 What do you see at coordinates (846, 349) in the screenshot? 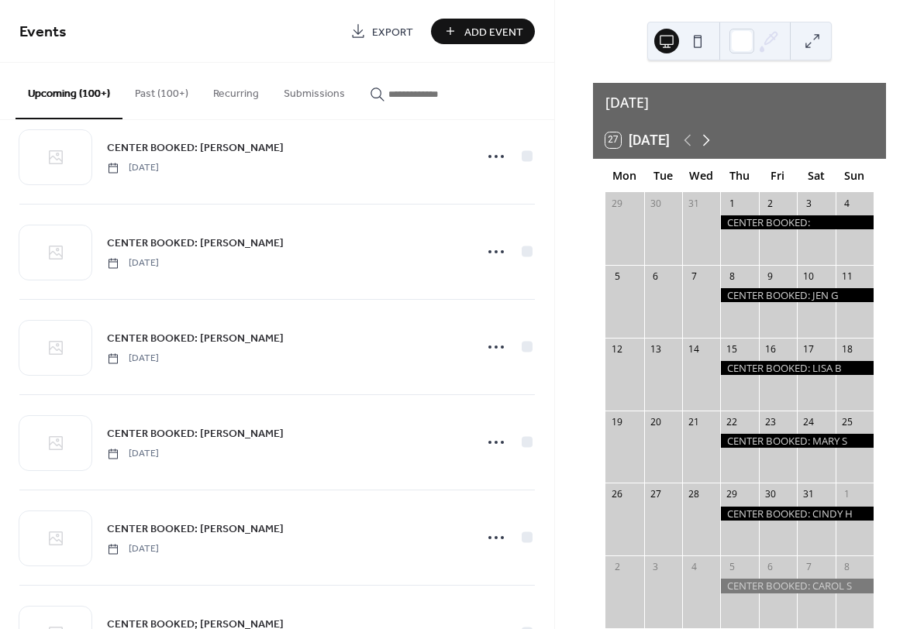
I see `div: 18` at bounding box center [846, 349].